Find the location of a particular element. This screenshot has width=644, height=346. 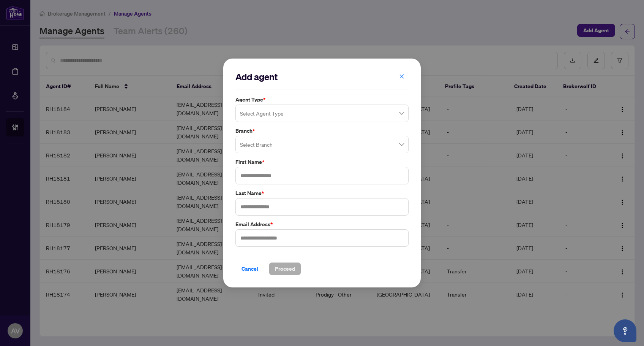

label: Email Address is located at coordinates (322, 224).